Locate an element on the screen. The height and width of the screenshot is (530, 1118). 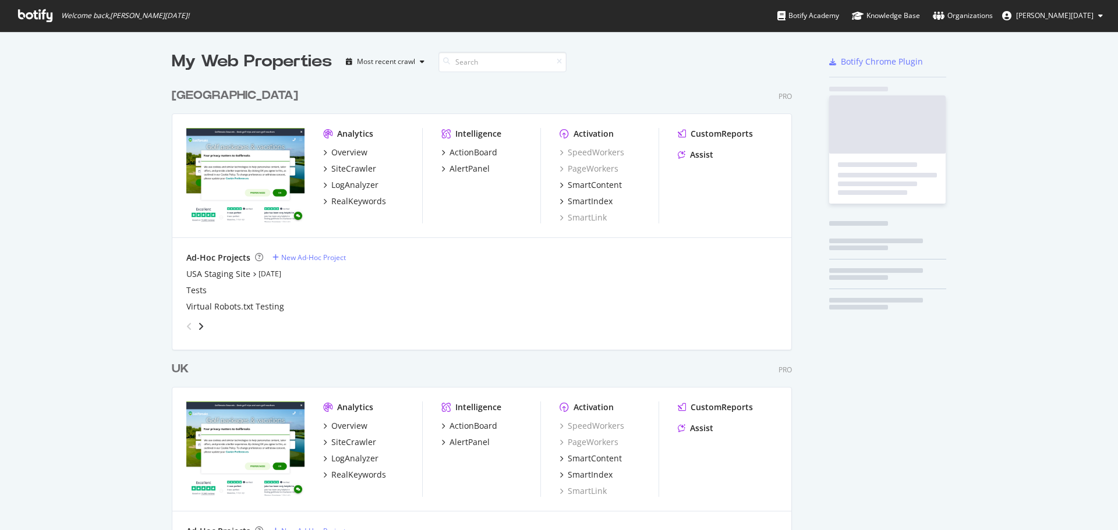
div: Most recent crawl is located at coordinates (386, 62).